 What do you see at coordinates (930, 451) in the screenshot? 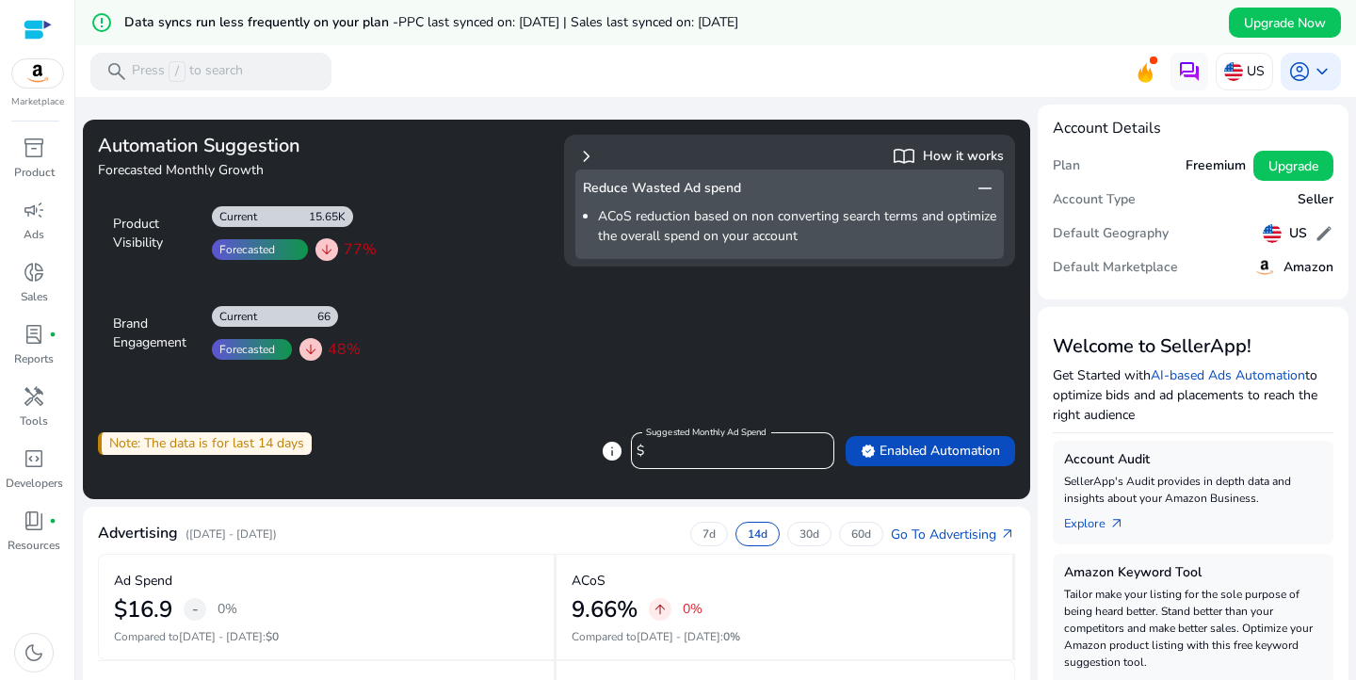
I see `button: verifiedEnabled Automation` at bounding box center [930, 451].